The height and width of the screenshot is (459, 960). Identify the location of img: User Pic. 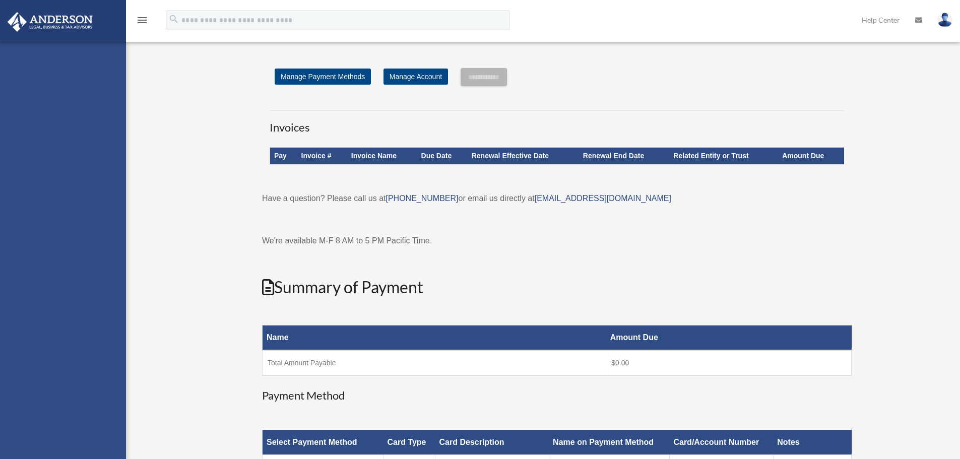
(944, 20).